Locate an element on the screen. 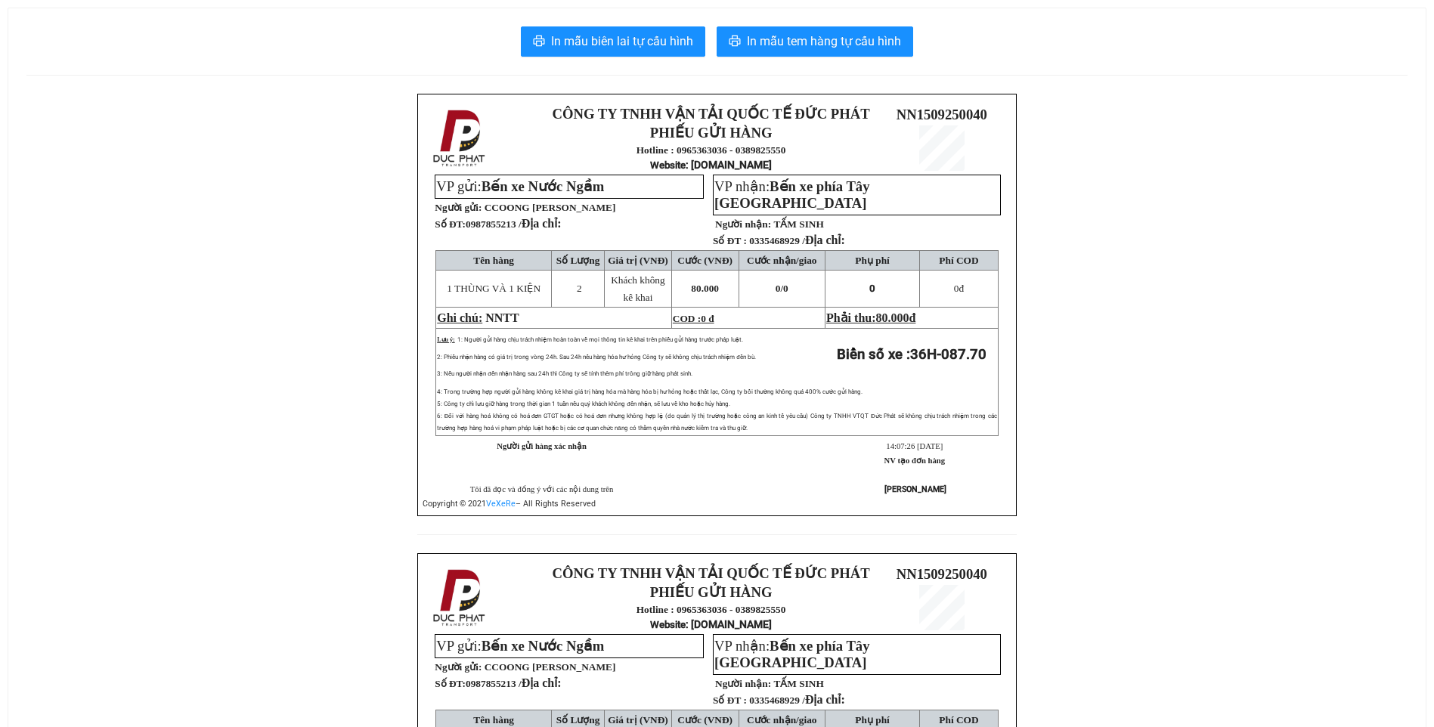 The image size is (1434, 727). span: COD : is located at coordinates (693, 318).